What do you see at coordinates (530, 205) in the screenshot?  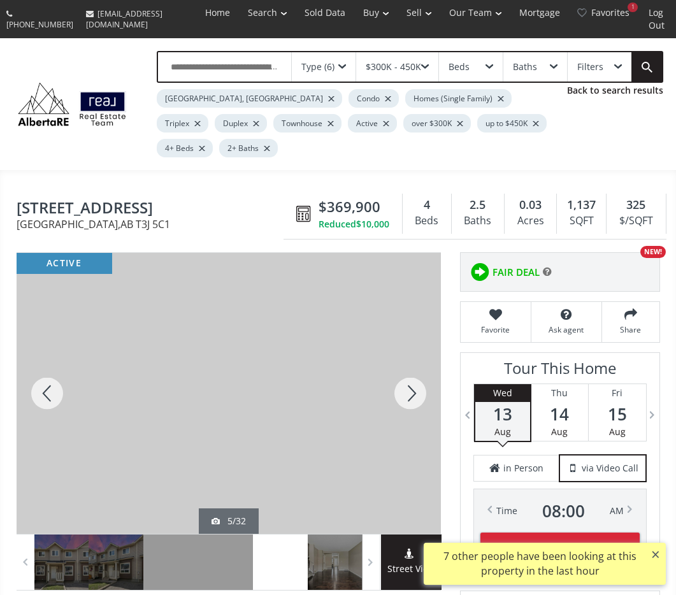 I see `div: 0.03` at bounding box center [530, 205].